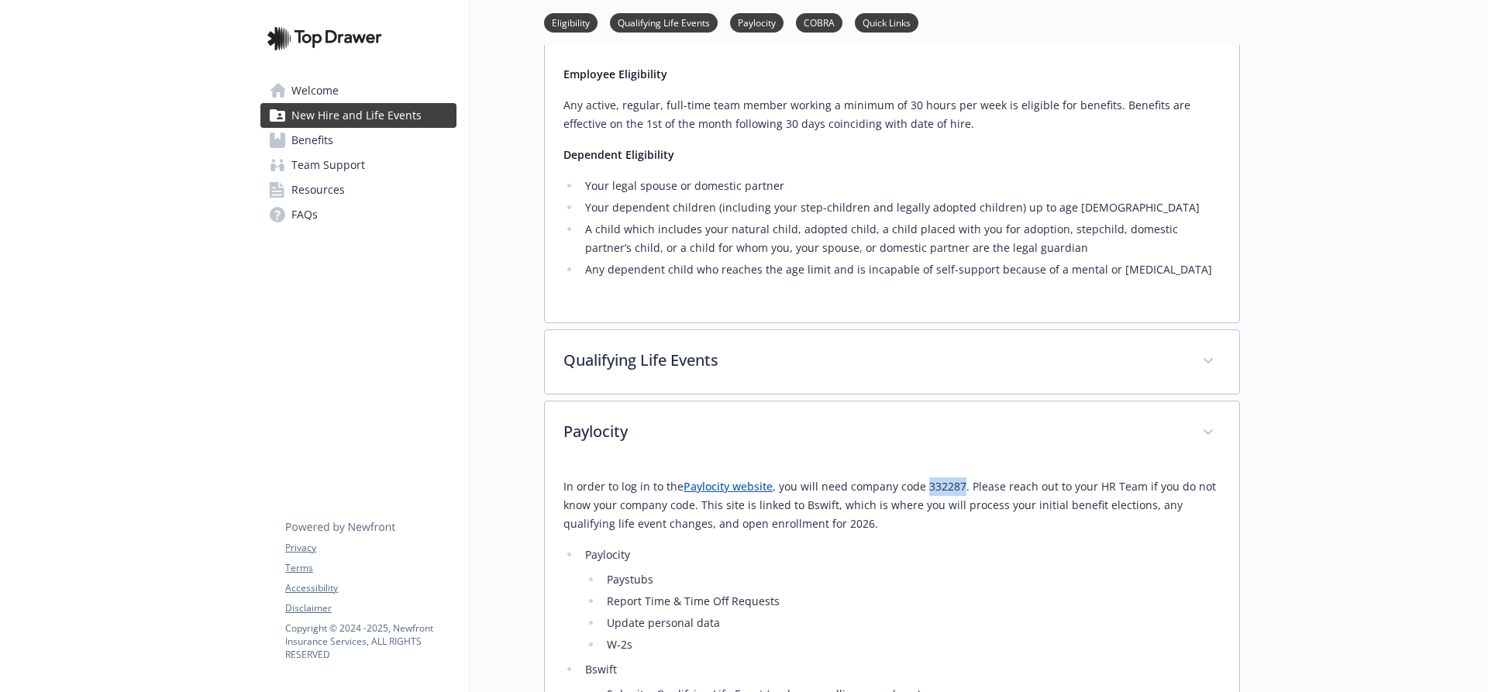 The width and height of the screenshot is (1488, 692). Describe the element at coordinates (911, 623) in the screenshot. I see `li: Update personal data` at that location.